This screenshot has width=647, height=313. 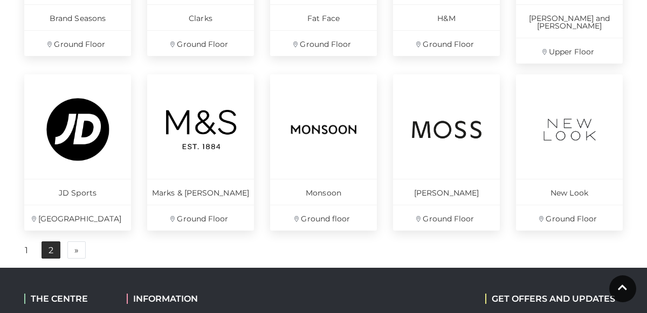 I want to click on p: Fat Face, so click(x=323, y=17).